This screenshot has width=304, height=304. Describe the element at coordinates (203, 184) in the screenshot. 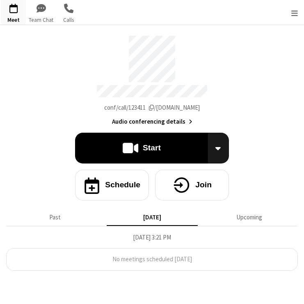

I see `h4: Join` at that location.